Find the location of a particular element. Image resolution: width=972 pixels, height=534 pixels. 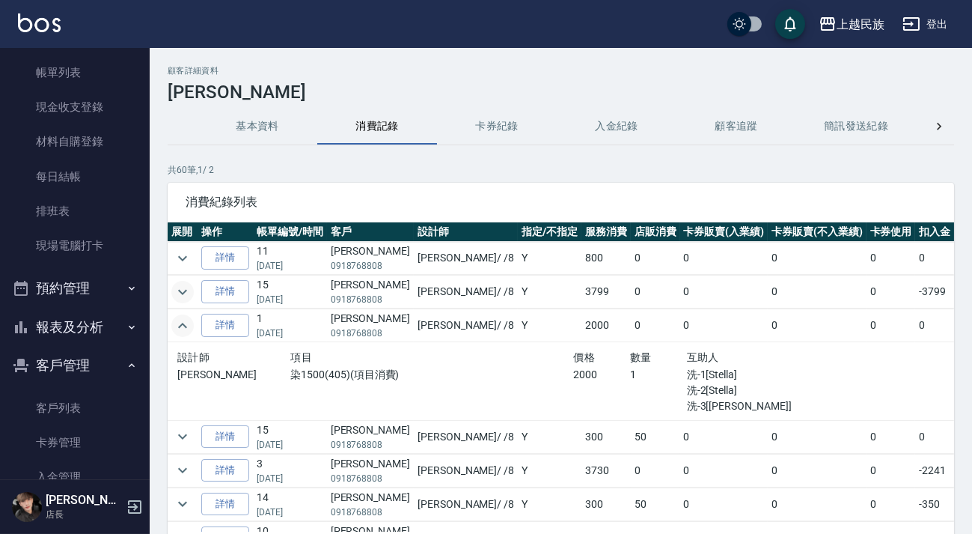

p: 洗-1[Stella] is located at coordinates (772, 374).